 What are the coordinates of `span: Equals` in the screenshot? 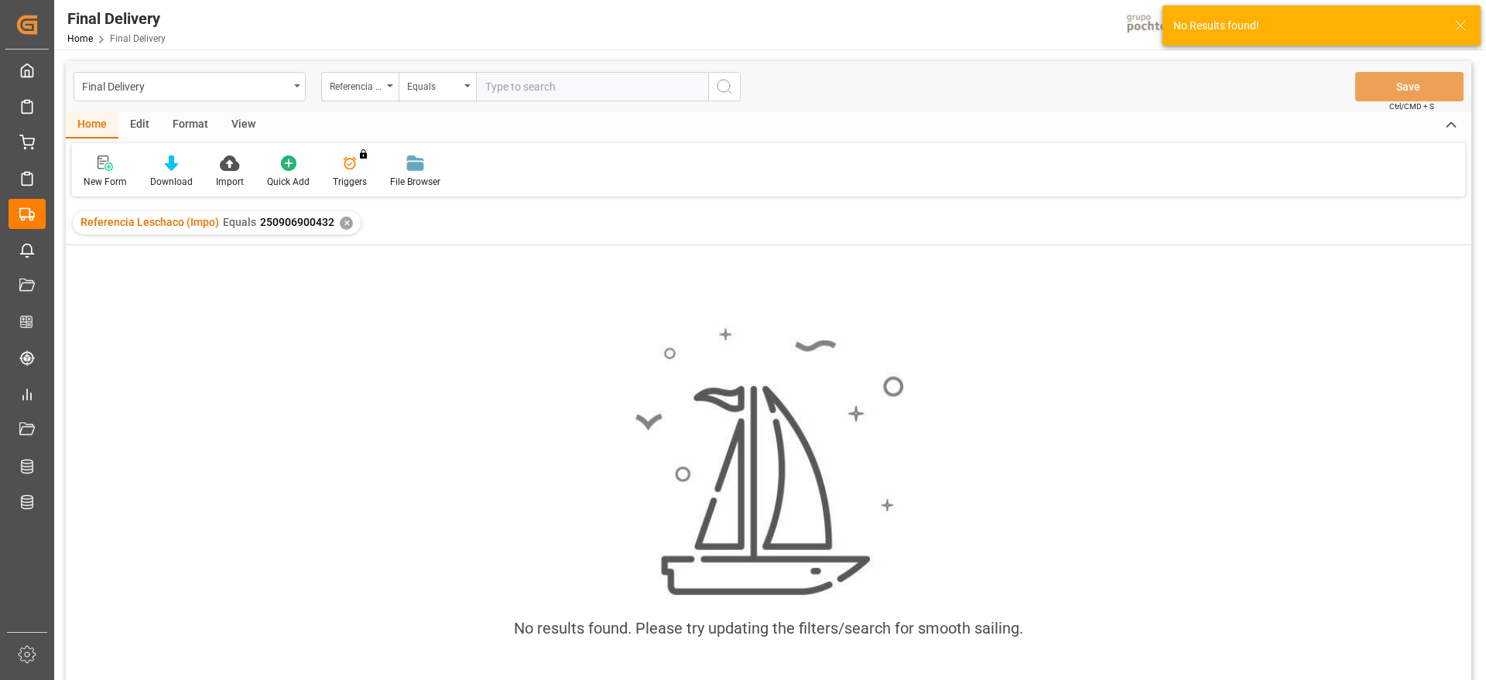 It's located at (239, 222).